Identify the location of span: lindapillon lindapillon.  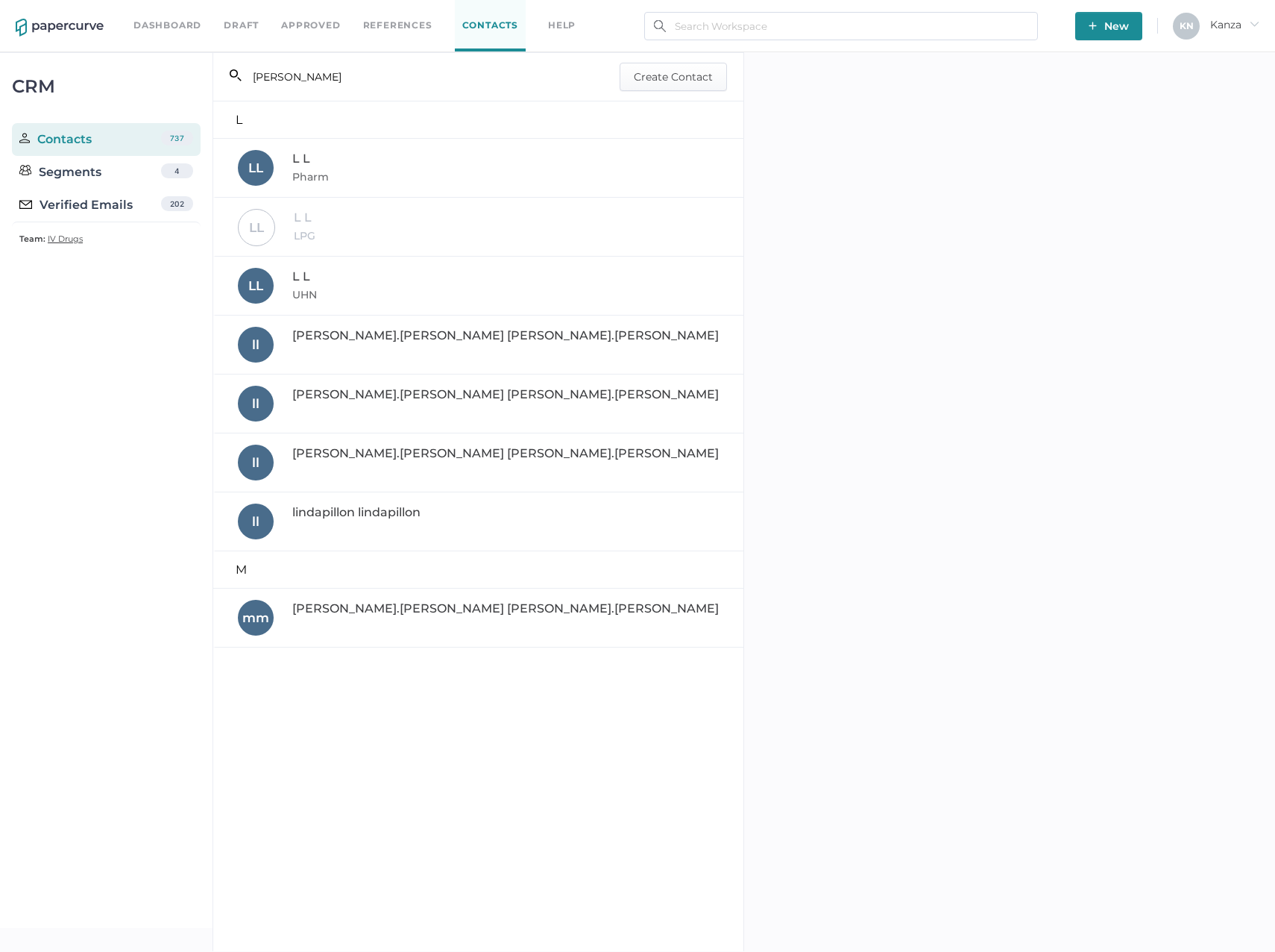
(356, 511).